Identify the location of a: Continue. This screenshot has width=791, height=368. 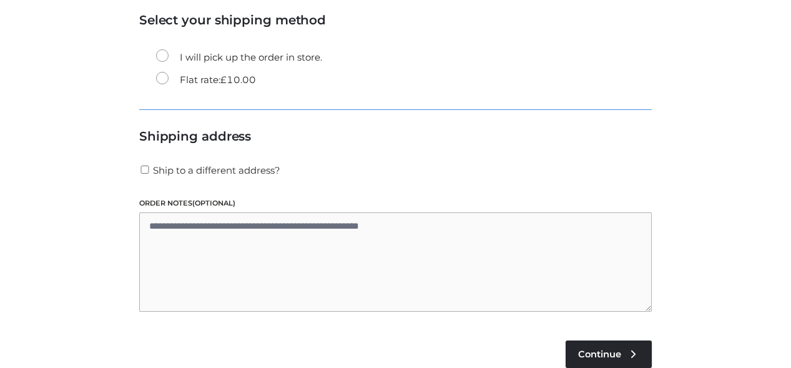
(609, 354).